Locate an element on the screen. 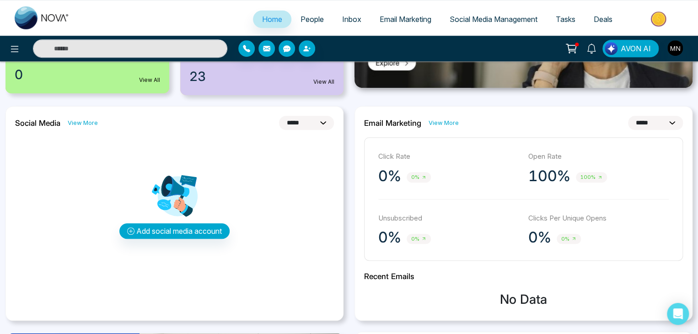 The image size is (698, 334). p: Open Rate is located at coordinates (599, 156).